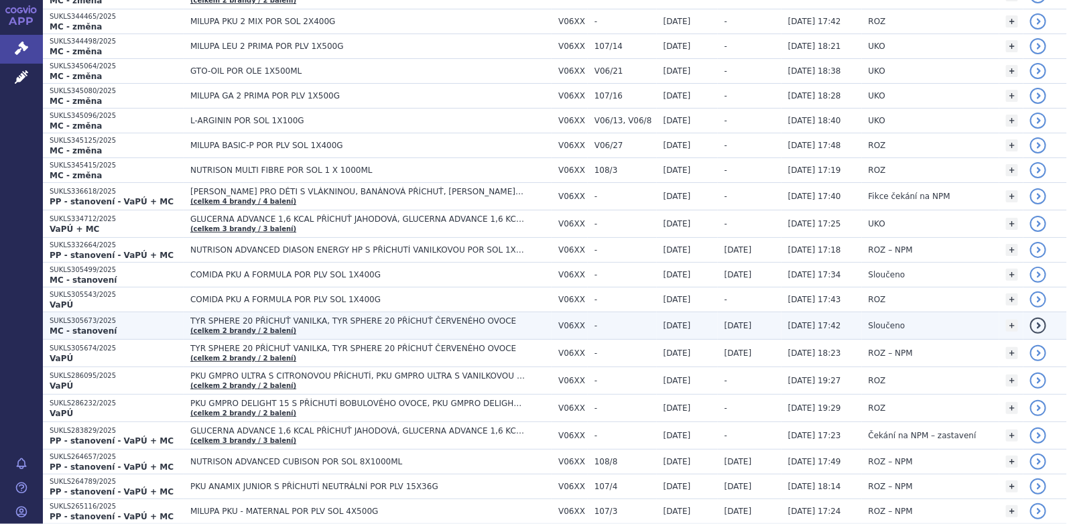 The image size is (1067, 524). What do you see at coordinates (358, 431) in the screenshot?
I see `span: GLUCERNA ADVANCE 1,6 KCAL PŘÍCHUŤ JAHODOVÁ, GLUCERNA ADVANCE 1,6 KCAL PŘÍCHUŤ KÁVOVÁ, GLUCERNA AD...` at bounding box center [358, 431].